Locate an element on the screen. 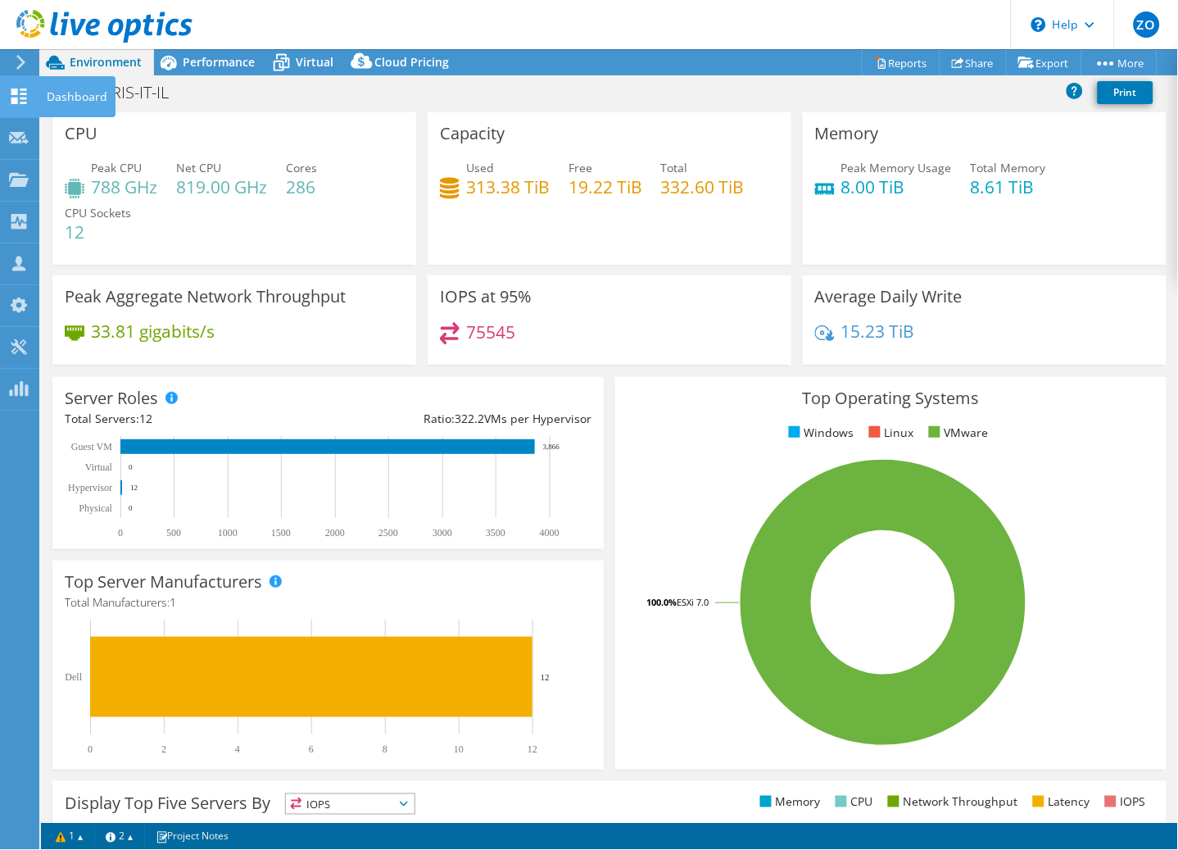 The width and height of the screenshot is (1178, 850). span: IOPS is located at coordinates (350, 804).